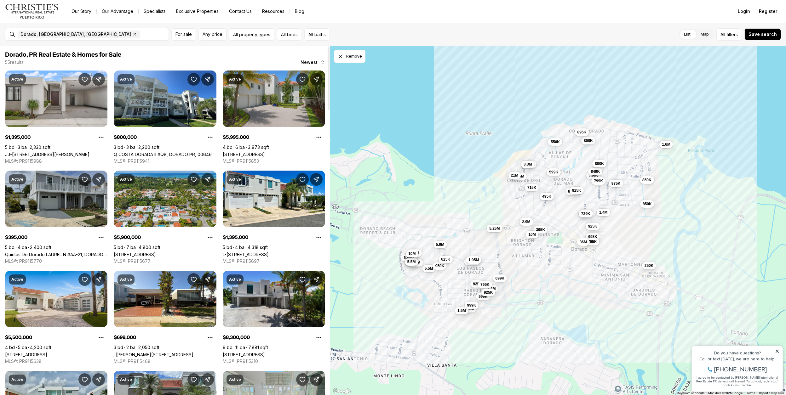  Describe the element at coordinates (526, 222) in the screenshot. I see `span: 2.9M` at that location.